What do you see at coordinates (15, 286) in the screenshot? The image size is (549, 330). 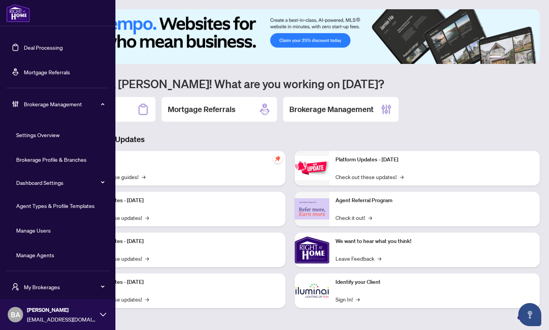 I see `span: user-switch` at bounding box center [15, 286].